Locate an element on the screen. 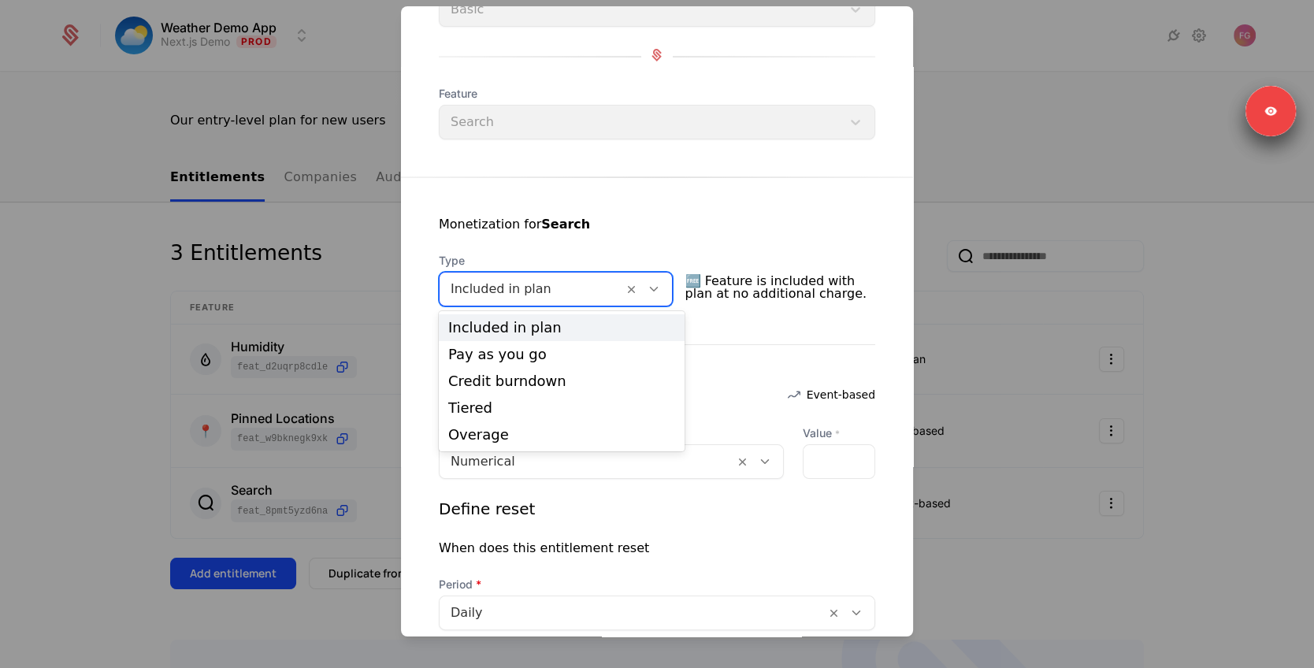 The height and width of the screenshot is (668, 1314). span: Period is located at coordinates (657, 584).